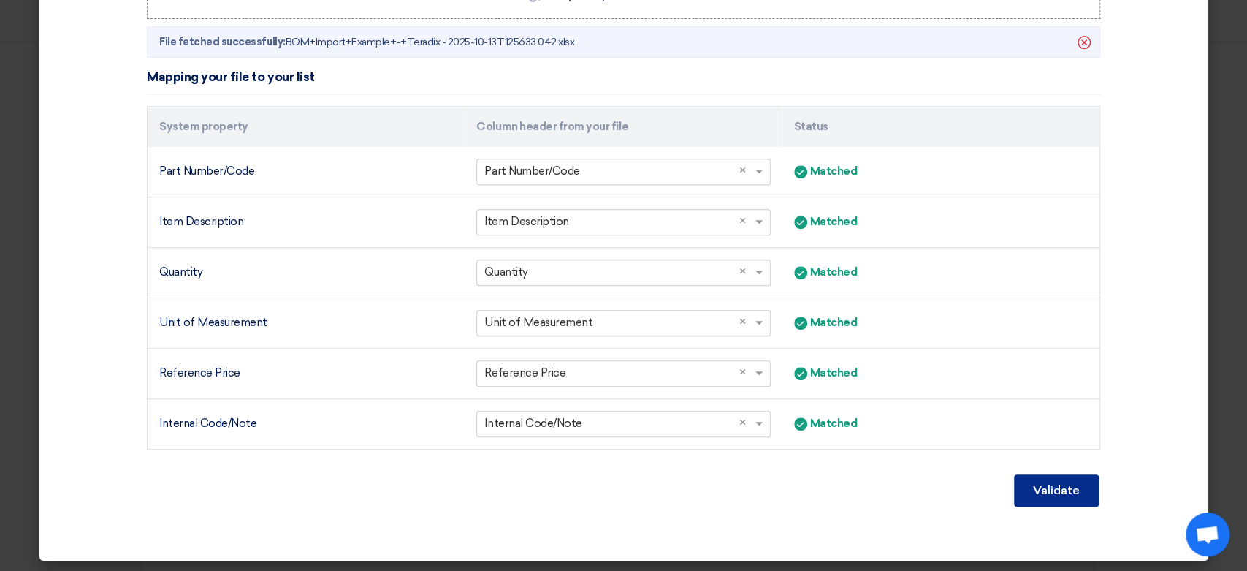  Describe the element at coordinates (222, 42) in the screenshot. I see `span: File fetched successfully:` at that location.